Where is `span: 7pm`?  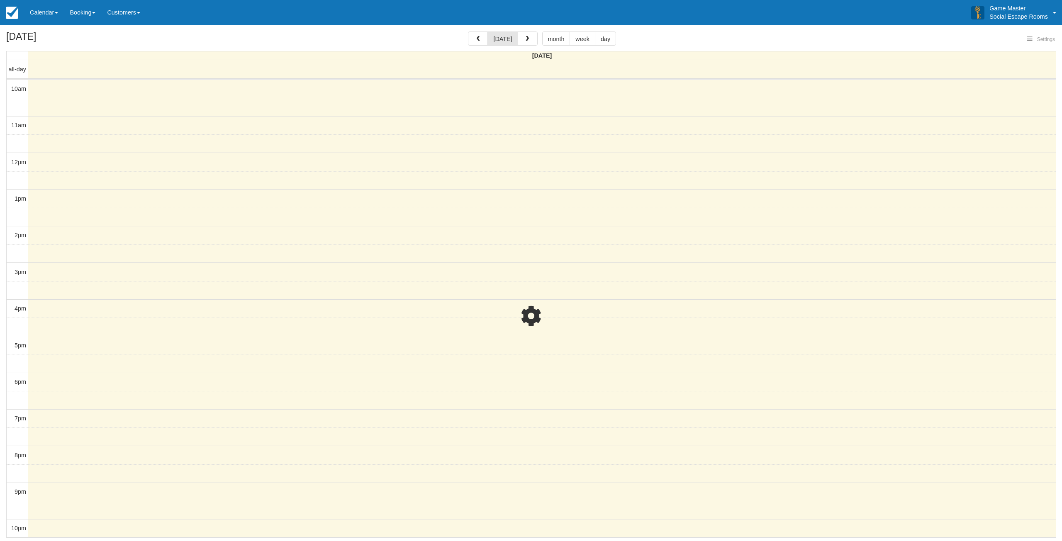
span: 7pm is located at coordinates (20, 419).